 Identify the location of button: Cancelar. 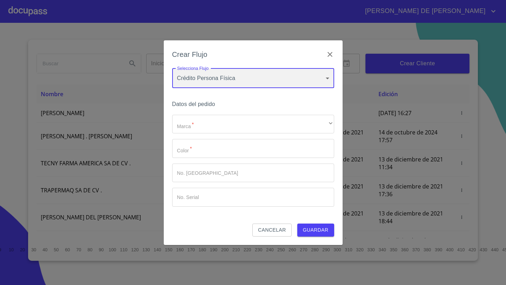
(272, 230).